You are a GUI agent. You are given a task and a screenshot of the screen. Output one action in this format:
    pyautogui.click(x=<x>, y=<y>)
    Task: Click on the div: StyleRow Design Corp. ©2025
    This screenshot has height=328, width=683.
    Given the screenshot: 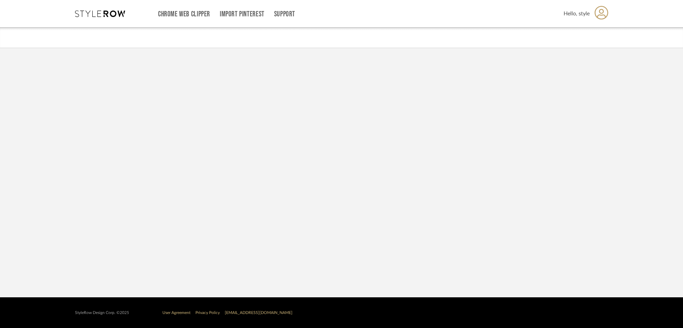 What is the action you would take?
    pyautogui.click(x=102, y=313)
    